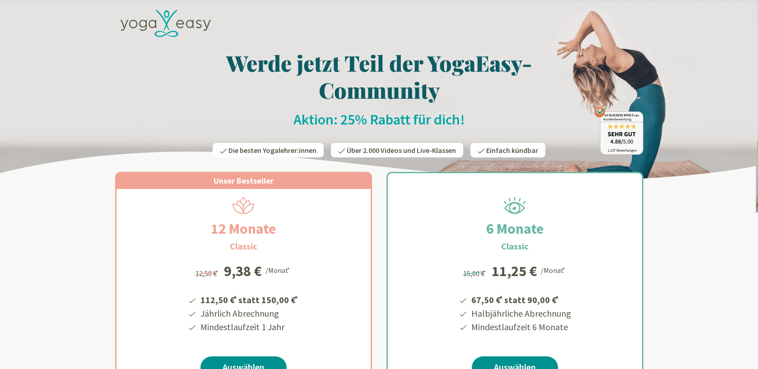 This screenshot has height=369, width=758. I want to click on h2: 12 Monate, so click(243, 229).